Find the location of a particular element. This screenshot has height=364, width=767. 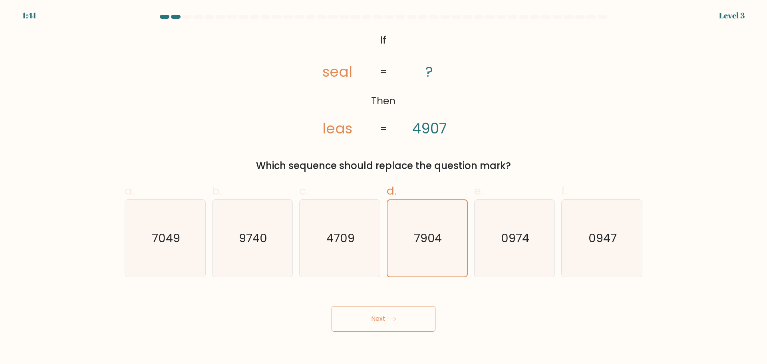

span: e. is located at coordinates (479, 191).